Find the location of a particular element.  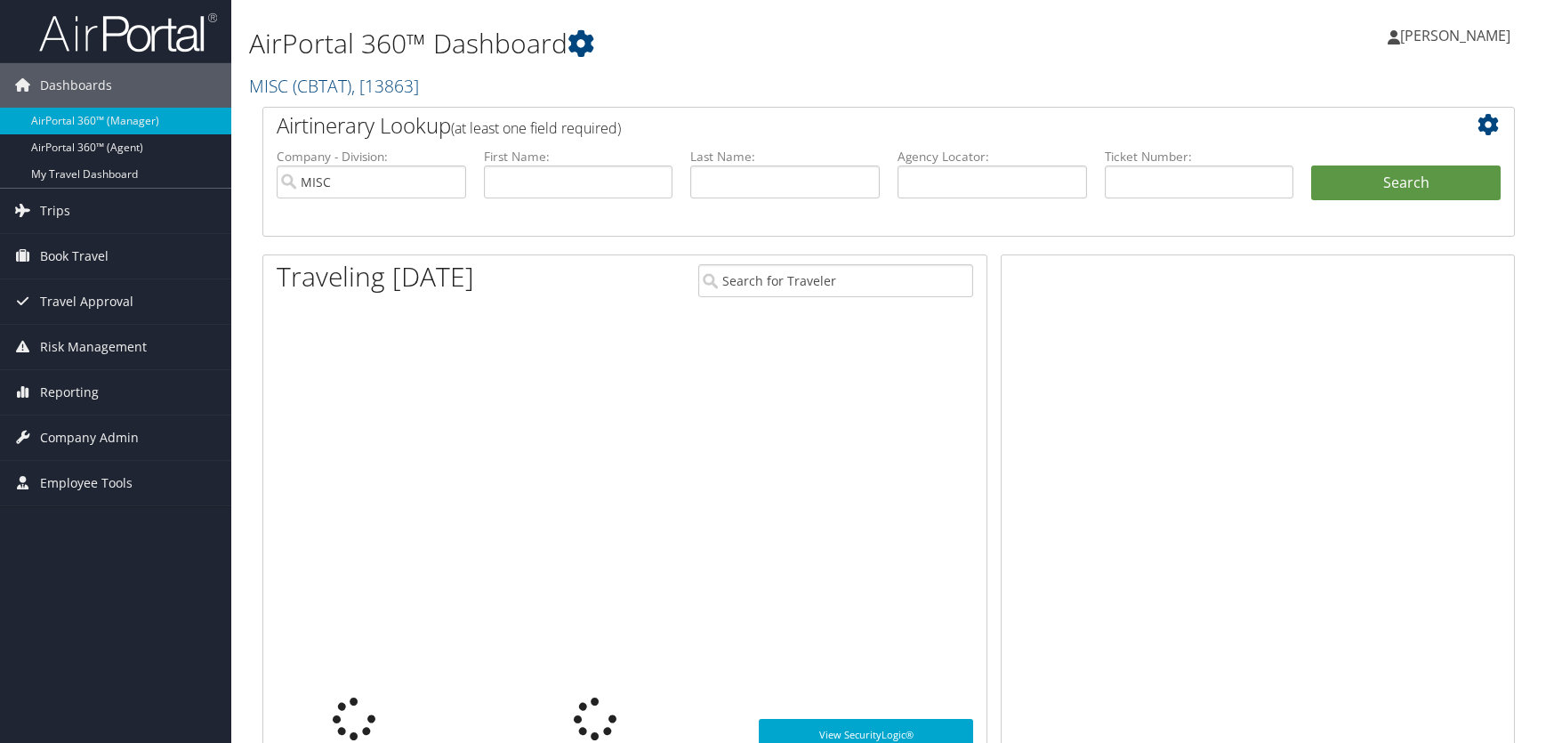

h1: AirPortal 360™ Dashboard is located at coordinates (675, 44).